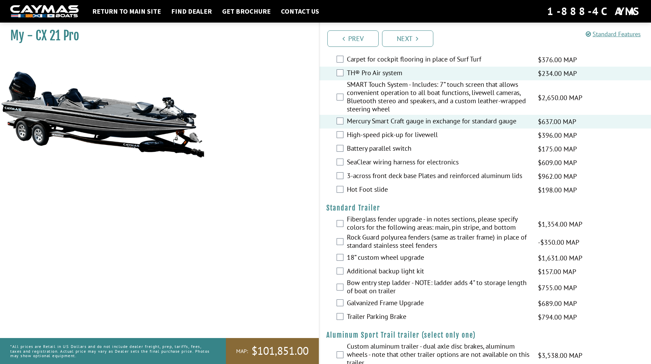  I want to click on label: High-speed pick-up for livewell, so click(438, 135).